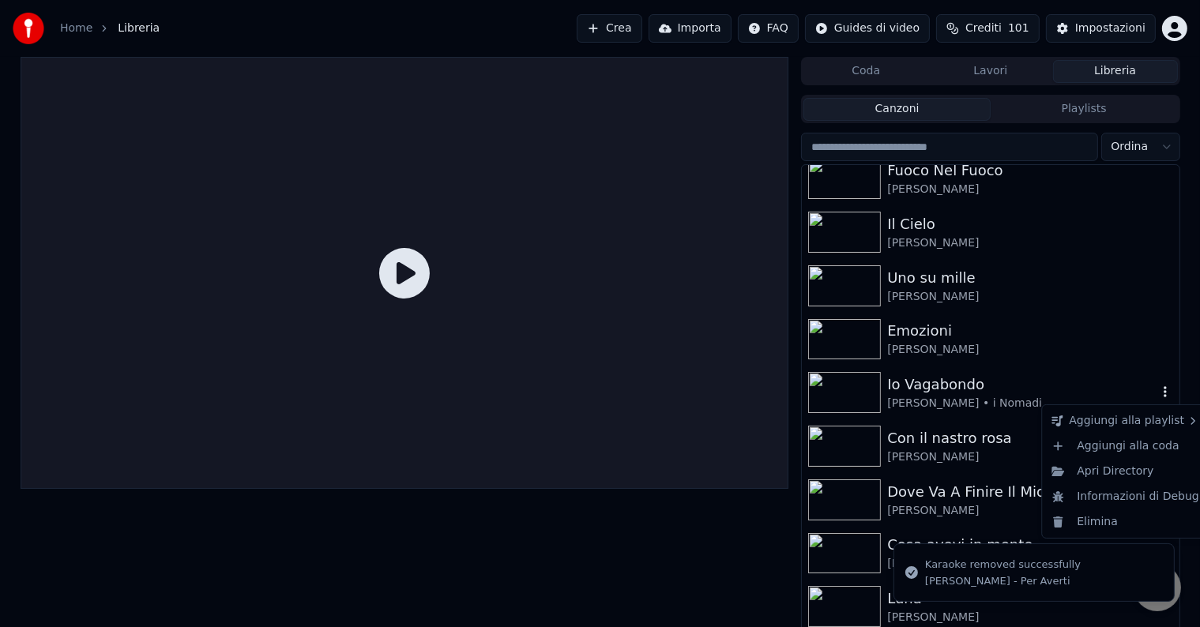  I want to click on img: youka, so click(28, 28).